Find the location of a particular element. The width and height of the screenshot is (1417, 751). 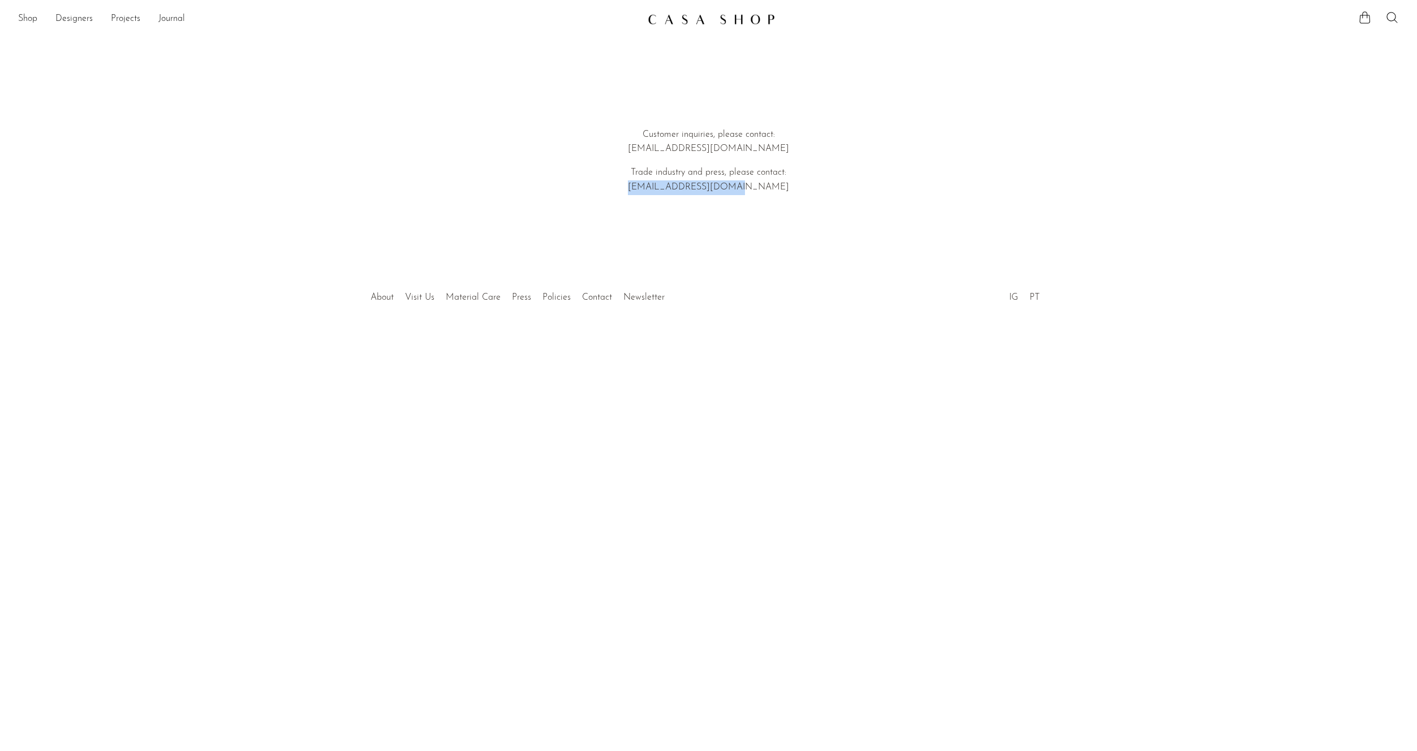

ul: NEW HEADER MENU is located at coordinates (328, 19).